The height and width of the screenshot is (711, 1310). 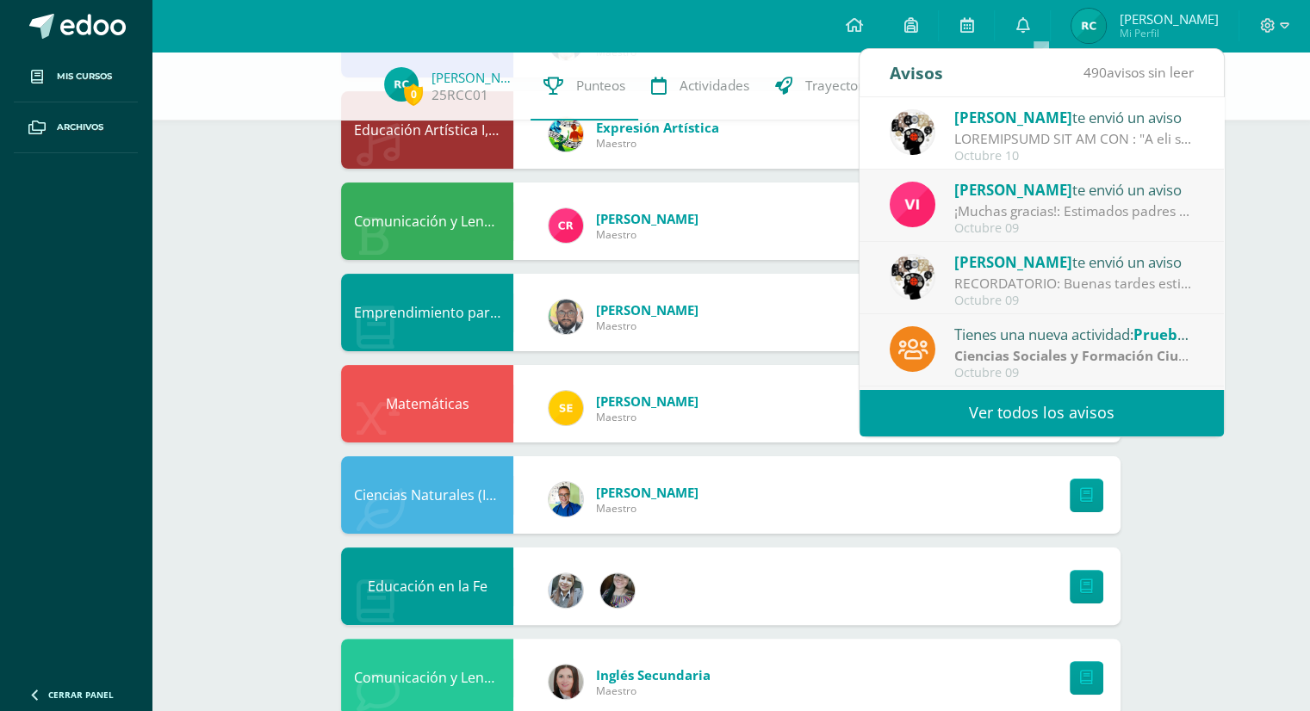 What do you see at coordinates (714, 85) in the screenshot?
I see `span: Actividades` at bounding box center [714, 85].